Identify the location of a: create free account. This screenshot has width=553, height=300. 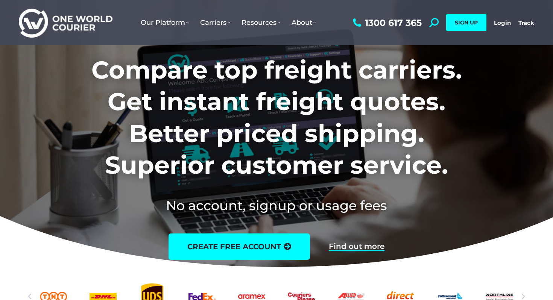
(239, 247).